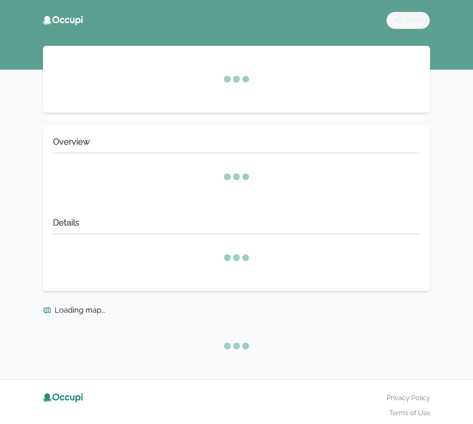  What do you see at coordinates (237, 145) in the screenshot?
I see `h2: Overview` at bounding box center [237, 145].